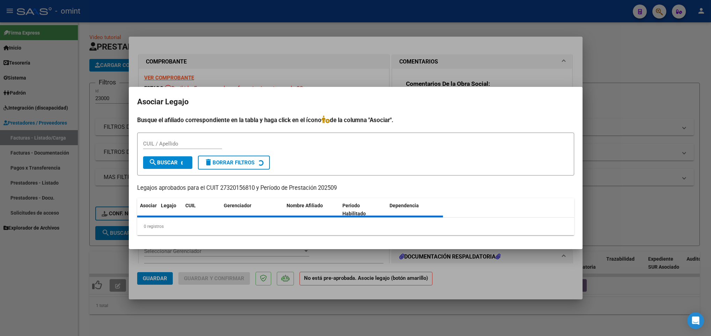 The height and width of the screenshot is (336, 711). Describe the element at coordinates (252, 210) in the screenshot. I see `datatable-header-cell: Gerenciador` at that location.